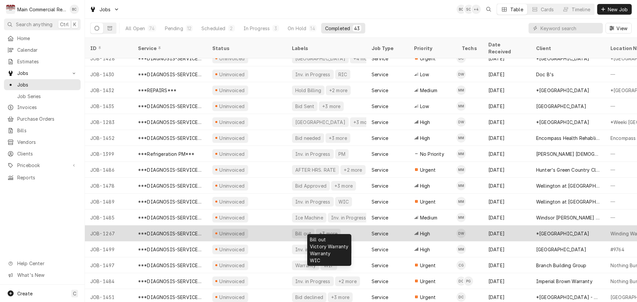  I want to click on div: Bid needed, so click(308, 138).